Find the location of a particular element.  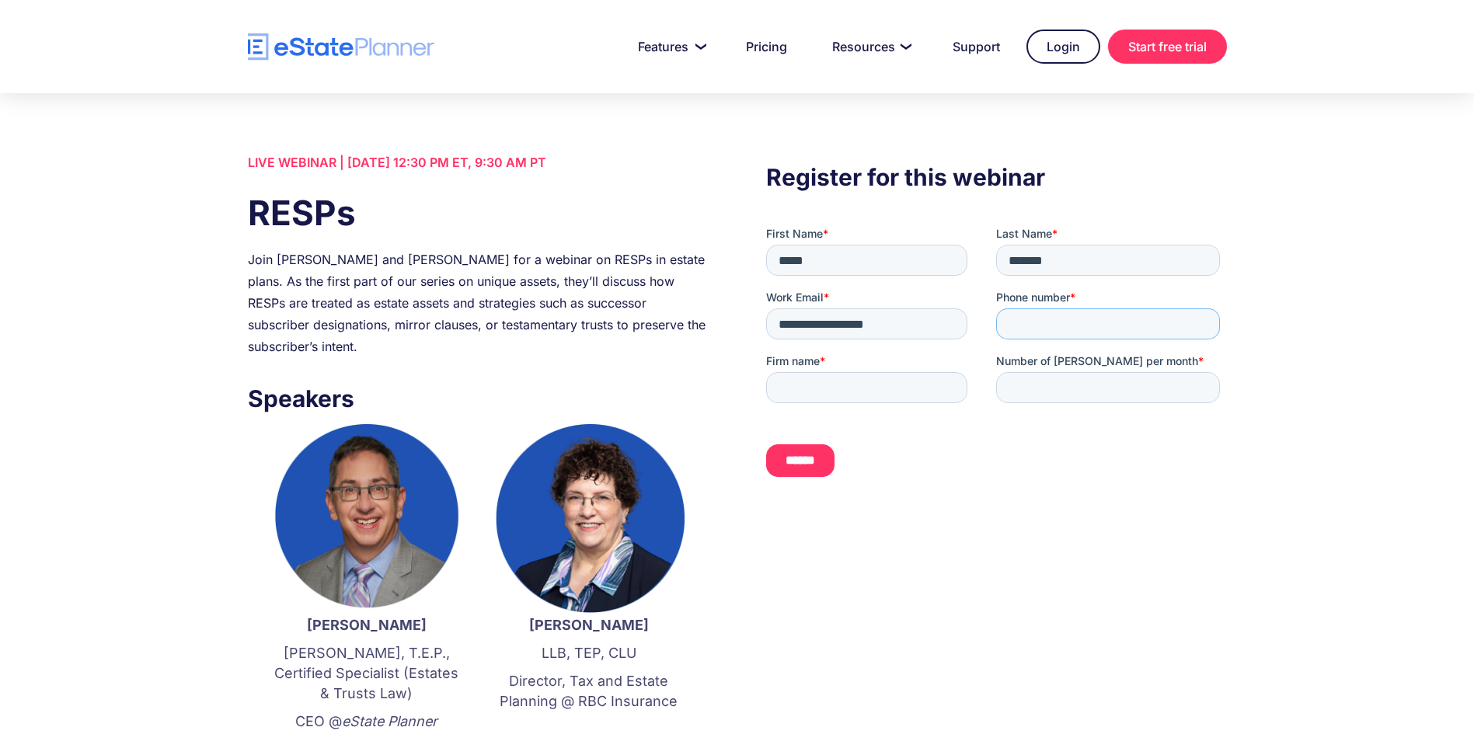

a: home is located at coordinates (341, 47).